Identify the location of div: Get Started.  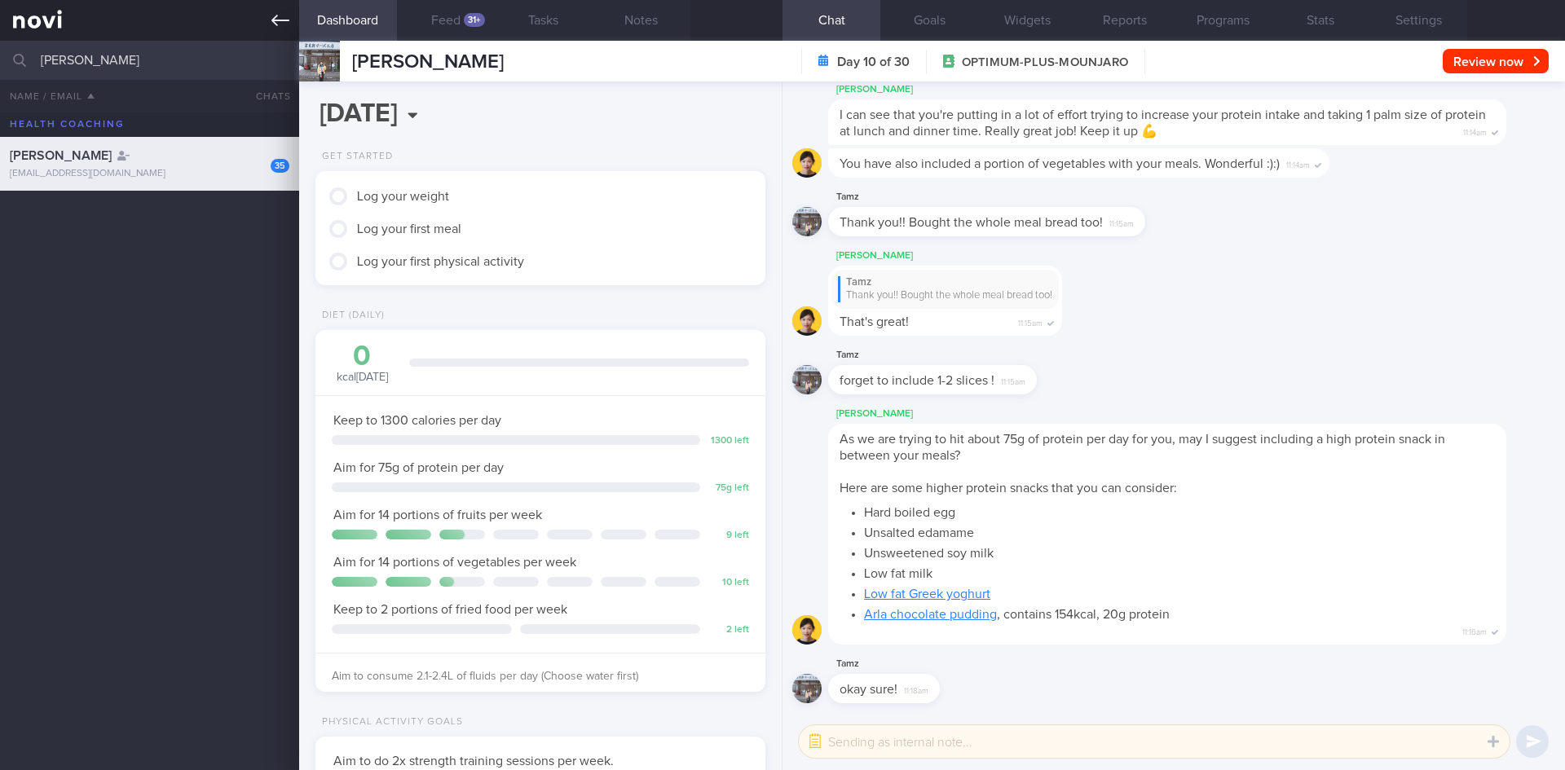
(354, 156).